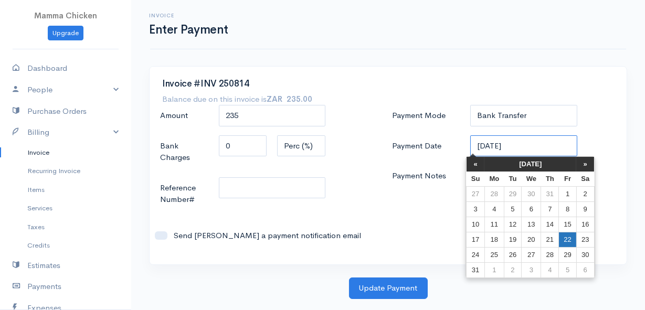  I want to click on td: 11, so click(494, 224).